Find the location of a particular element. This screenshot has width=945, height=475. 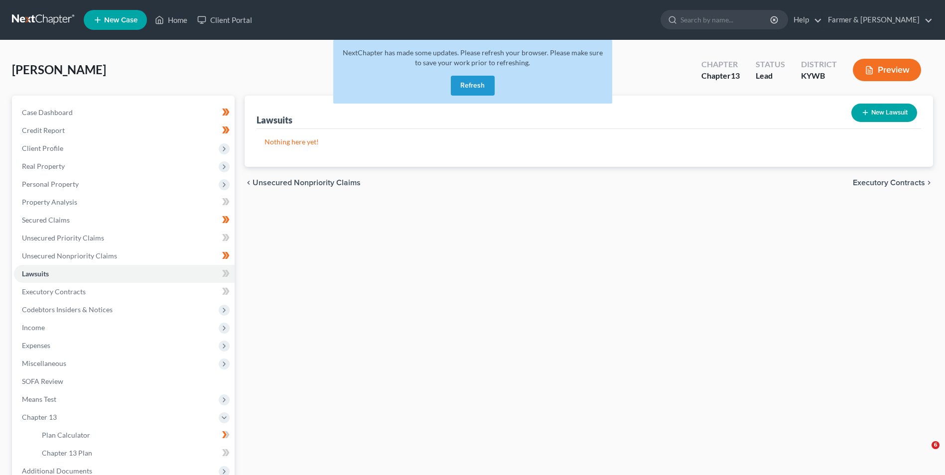

a: Home is located at coordinates (171, 20).